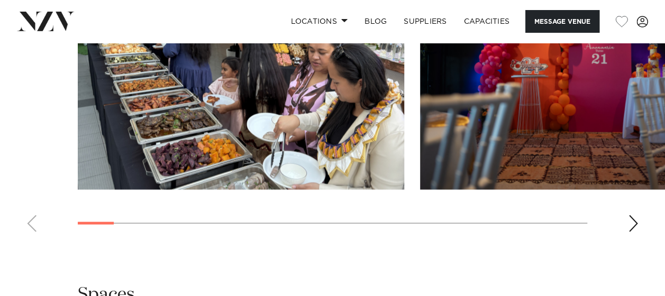 The image size is (665, 296). What do you see at coordinates (425, 21) in the screenshot?
I see `a: SUPPLIERS` at bounding box center [425, 21].